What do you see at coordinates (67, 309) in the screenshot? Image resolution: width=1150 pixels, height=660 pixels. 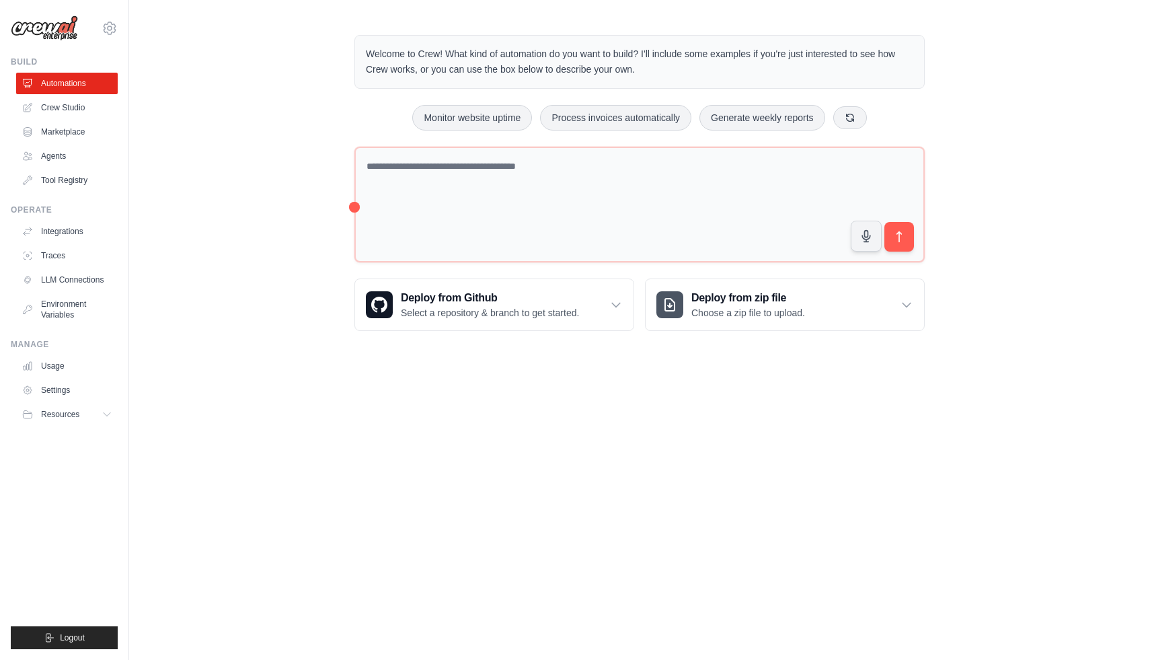 I see `a: Environment Variables` at bounding box center [67, 309].